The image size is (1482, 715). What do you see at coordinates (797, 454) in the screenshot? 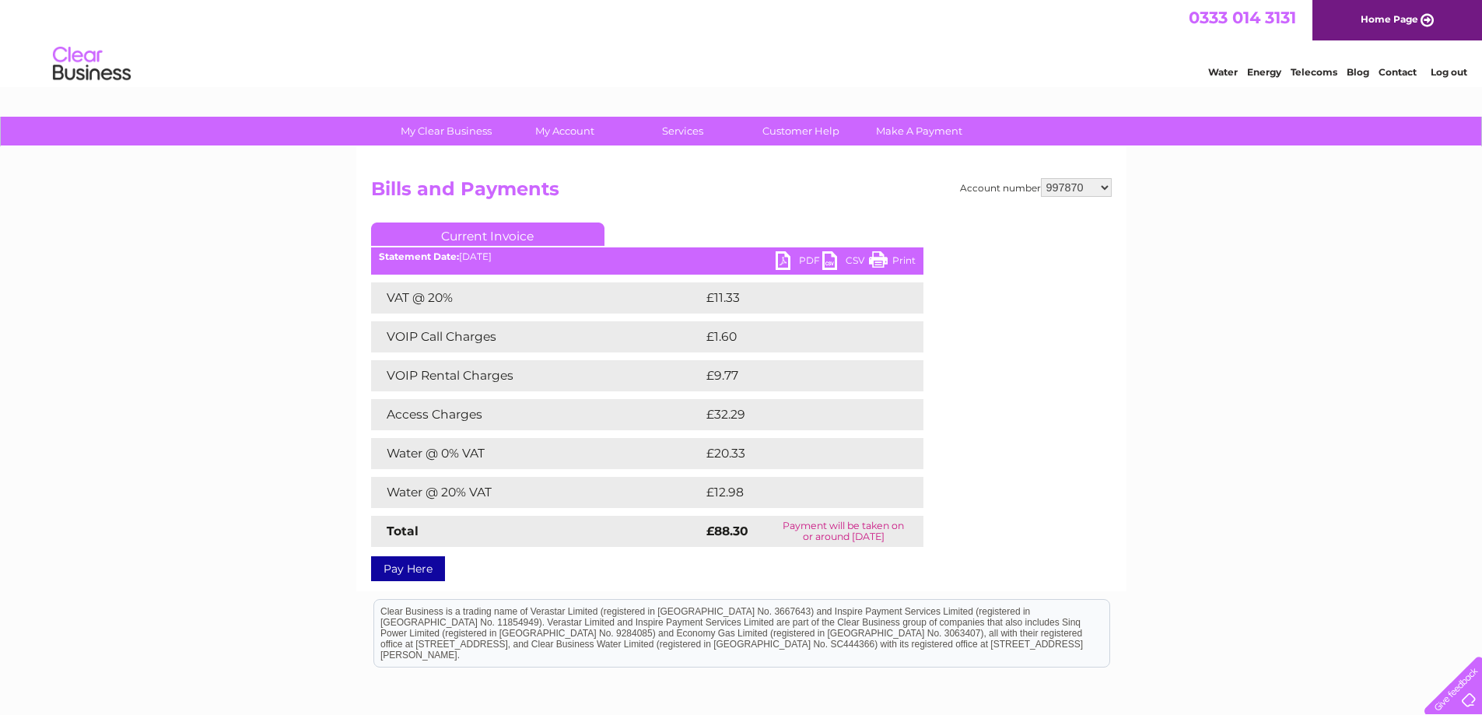
I see `td: £20.33` at bounding box center [797, 454].